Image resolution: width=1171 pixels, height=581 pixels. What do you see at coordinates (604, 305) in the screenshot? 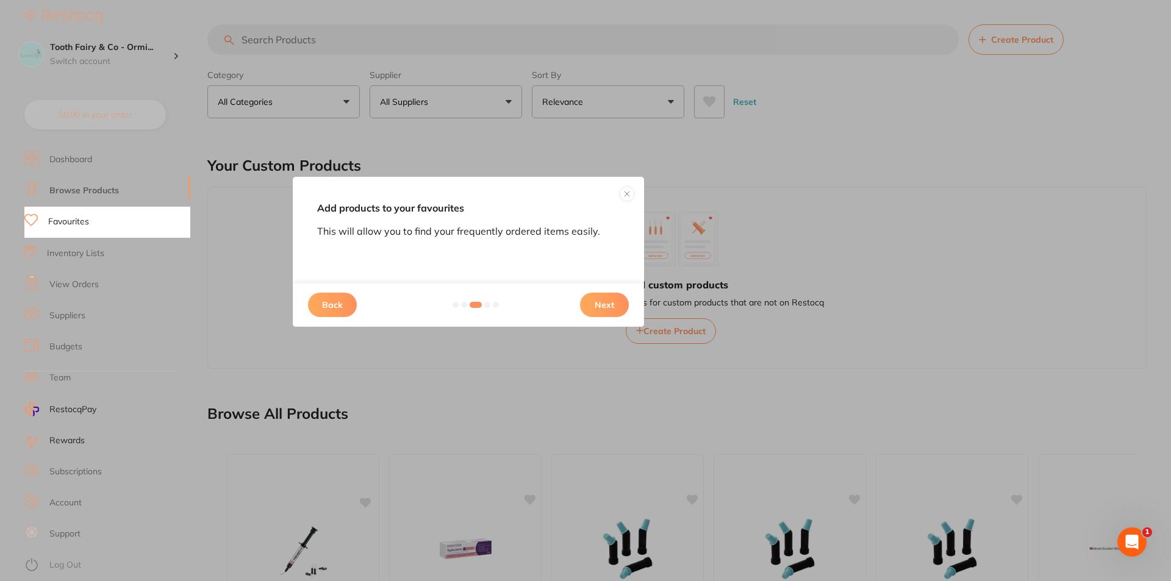
I see `button: Next` at bounding box center [604, 305].